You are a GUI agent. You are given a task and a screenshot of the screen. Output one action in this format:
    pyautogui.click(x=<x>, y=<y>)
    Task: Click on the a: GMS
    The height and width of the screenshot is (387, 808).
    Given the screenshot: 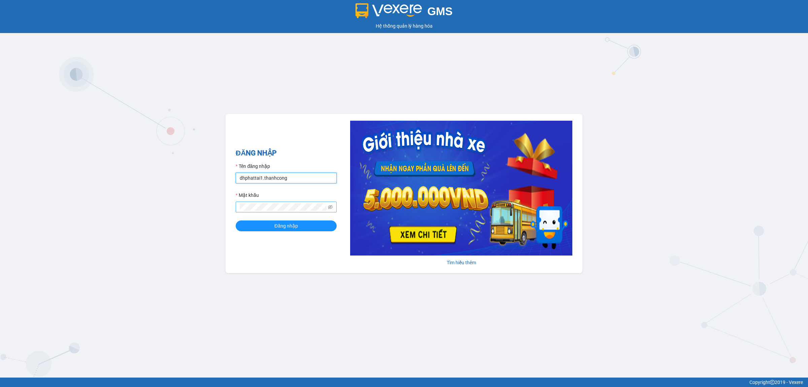 What is the action you would take?
    pyautogui.click(x=404, y=13)
    